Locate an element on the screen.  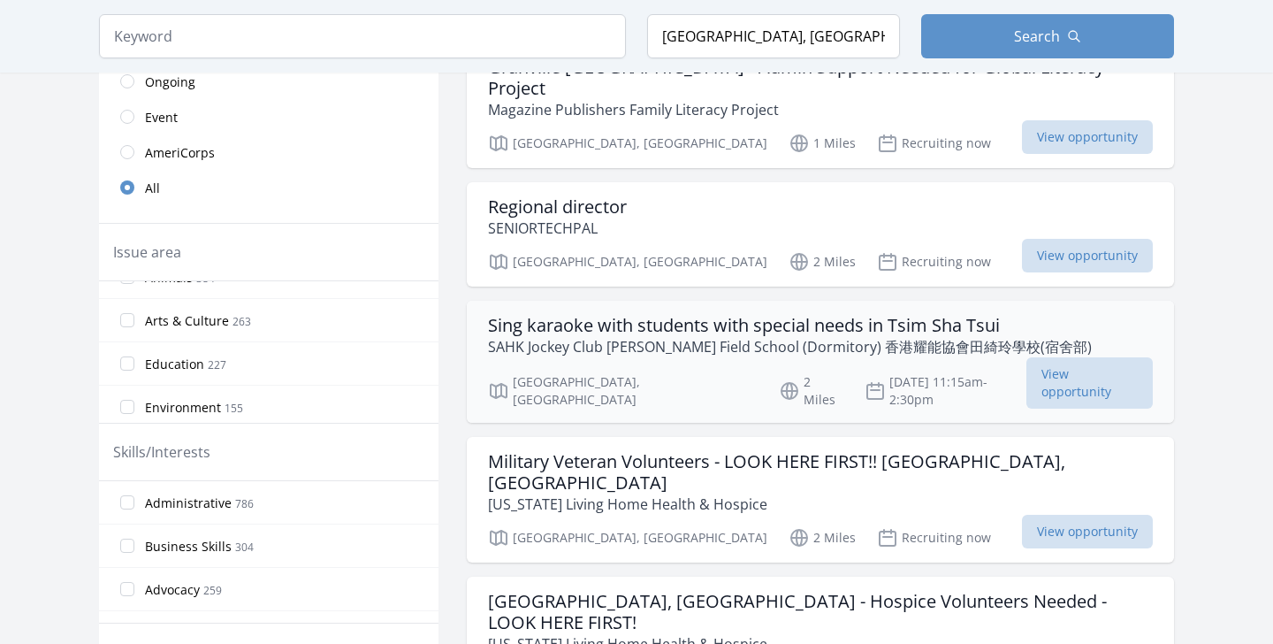
span: Administrative is located at coordinates (188, 503).